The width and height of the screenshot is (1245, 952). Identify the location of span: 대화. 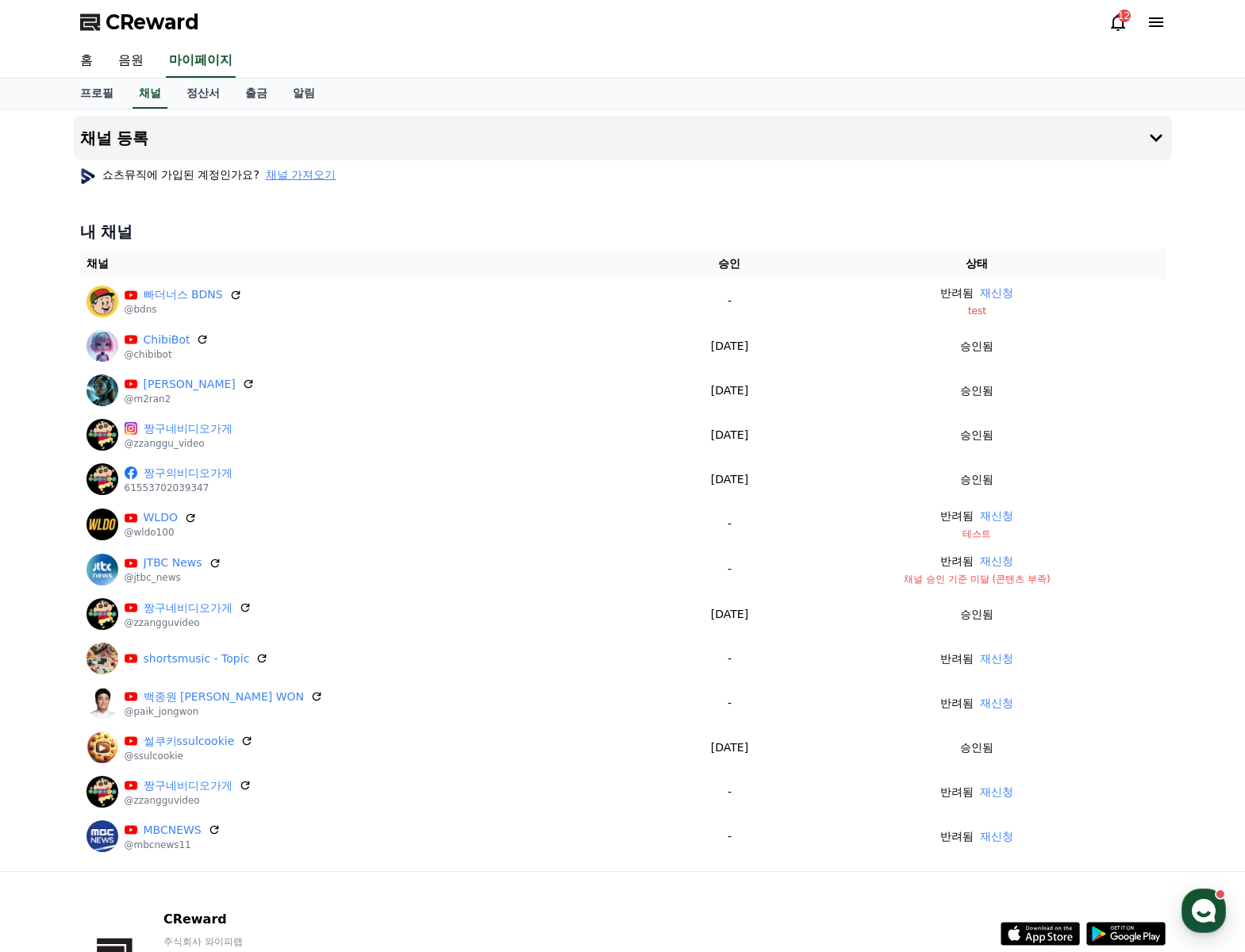
(155, 534).